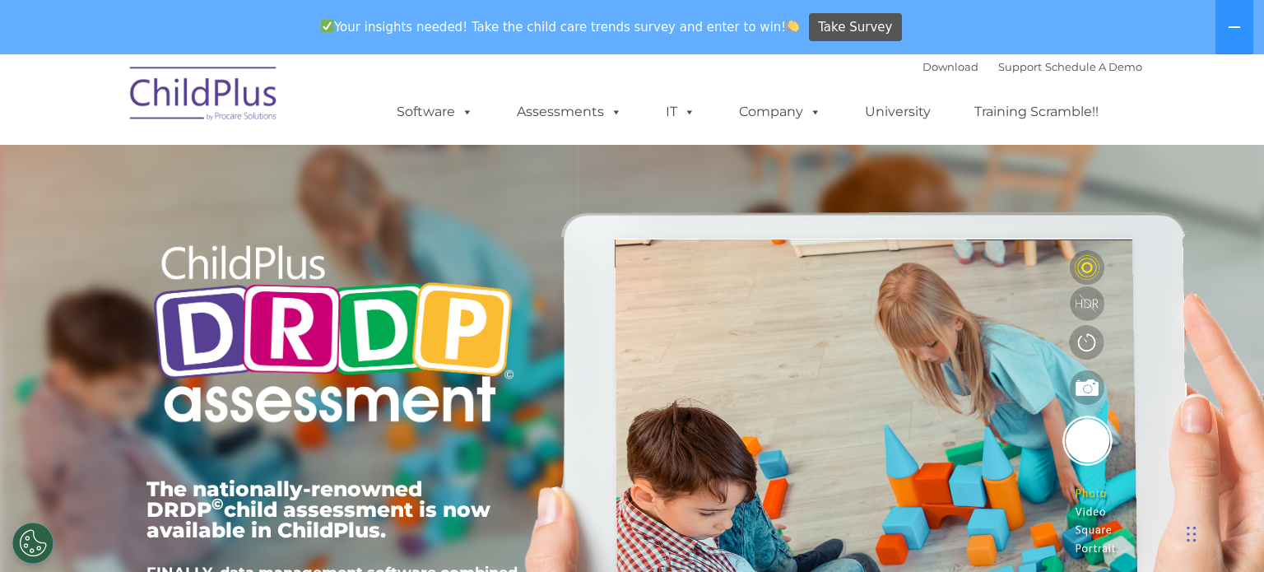 Image resolution: width=1264 pixels, height=572 pixels. What do you see at coordinates (570, 112) in the screenshot?
I see `a: Assessments` at bounding box center [570, 112].